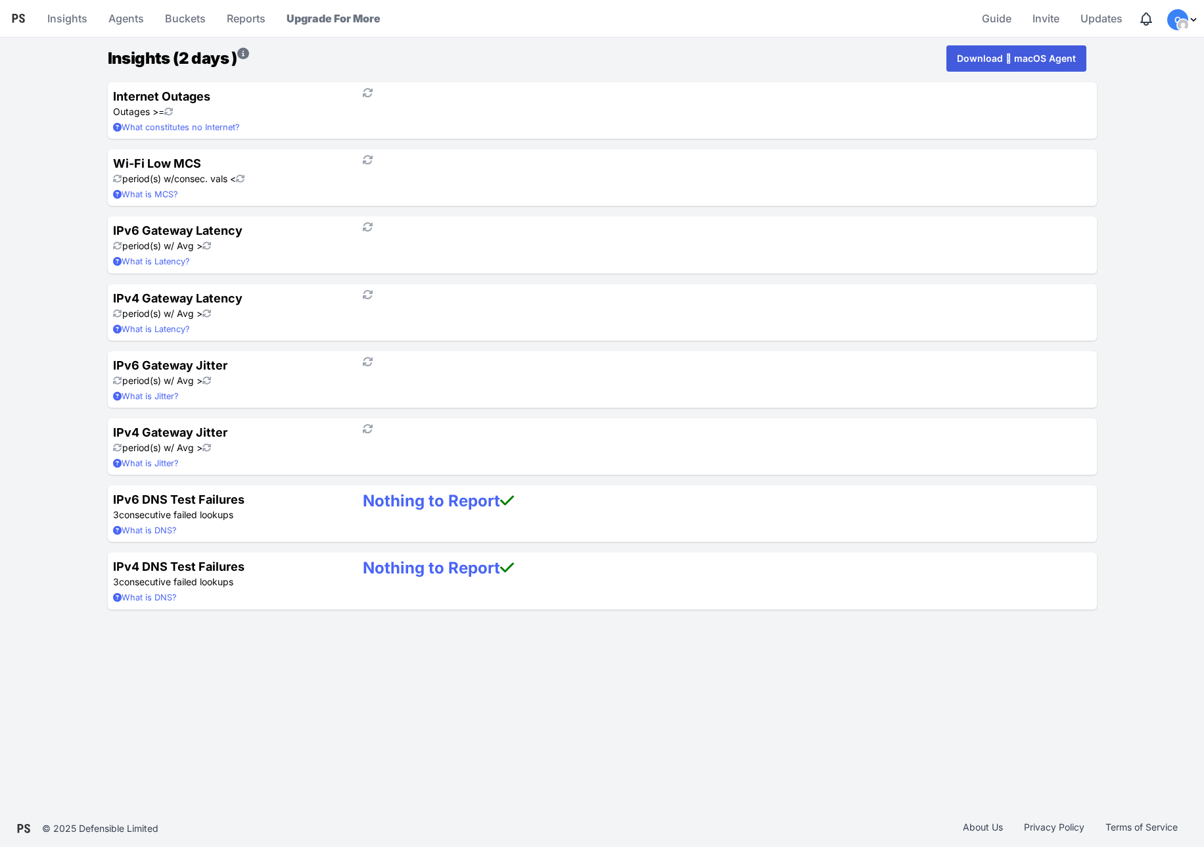 This screenshot has width=1204, height=847. Describe the element at coordinates (227, 179) in the screenshot. I see `p: period(s) w/ consec. vals <` at that location.